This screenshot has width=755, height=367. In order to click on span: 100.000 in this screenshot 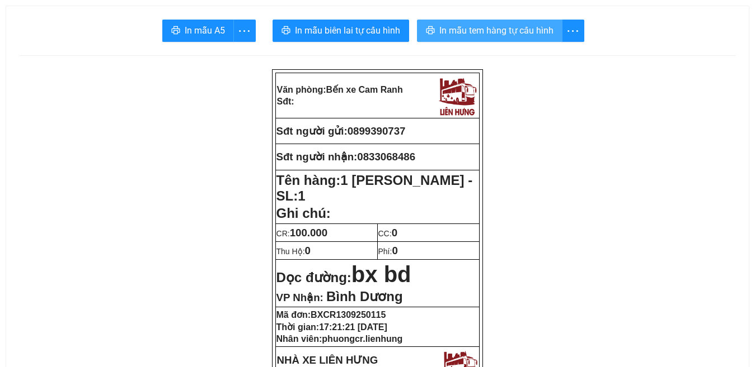, I will do `click(308, 233)`.